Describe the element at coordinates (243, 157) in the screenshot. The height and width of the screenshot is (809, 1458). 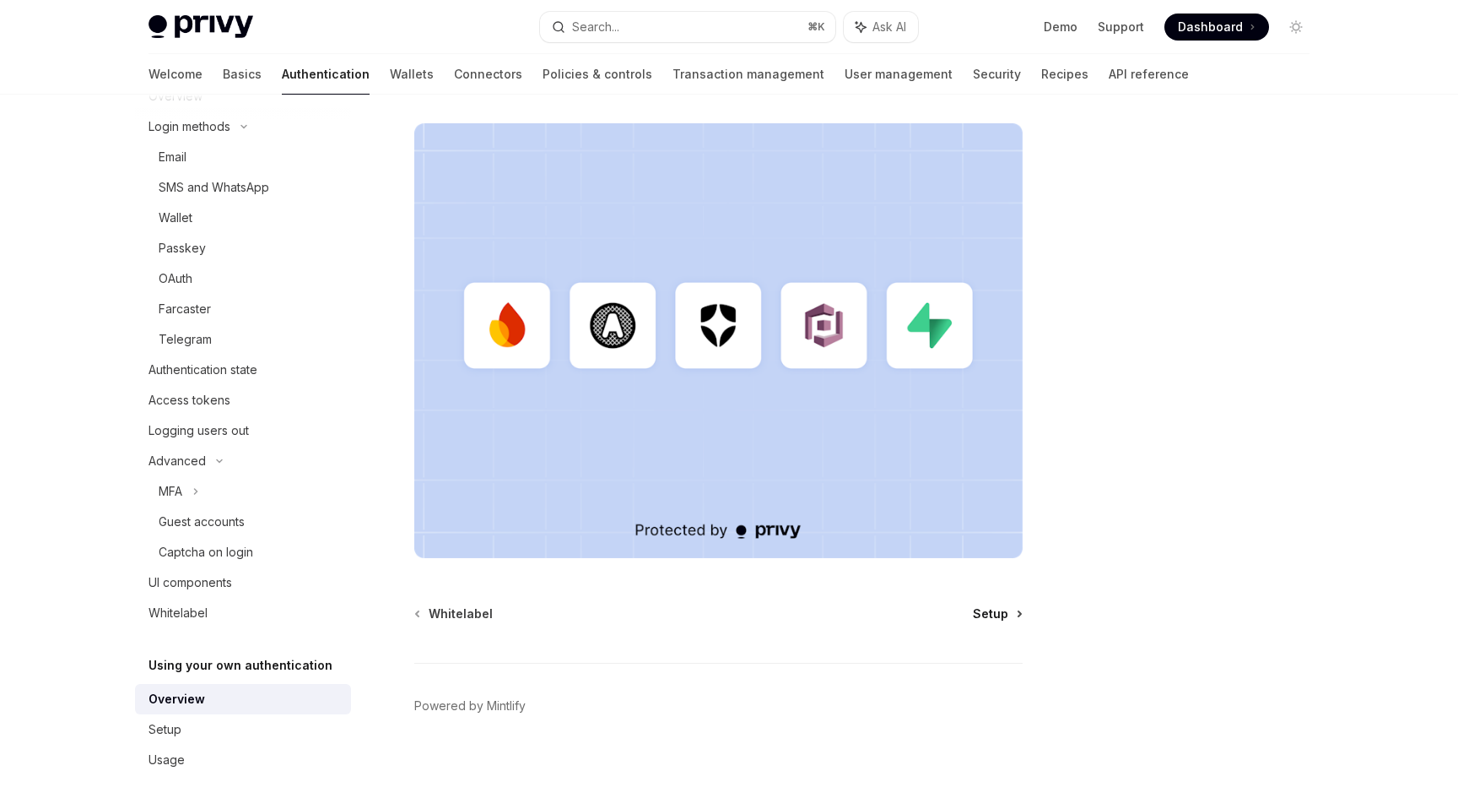
I see `a: Email` at that location.